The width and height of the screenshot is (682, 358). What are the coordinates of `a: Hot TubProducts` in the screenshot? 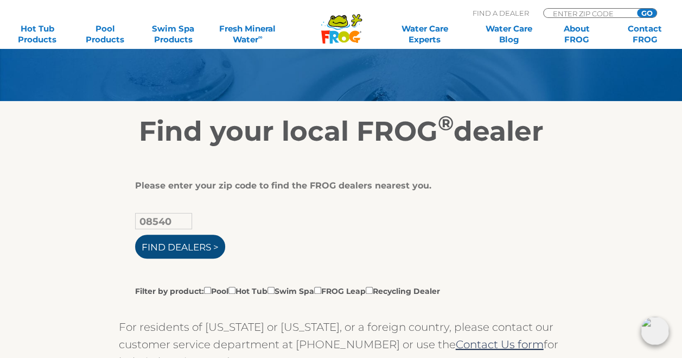 It's located at (37, 34).